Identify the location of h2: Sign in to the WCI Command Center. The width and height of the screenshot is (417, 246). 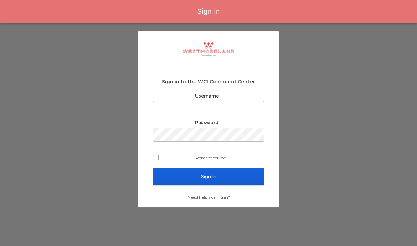
(209, 81).